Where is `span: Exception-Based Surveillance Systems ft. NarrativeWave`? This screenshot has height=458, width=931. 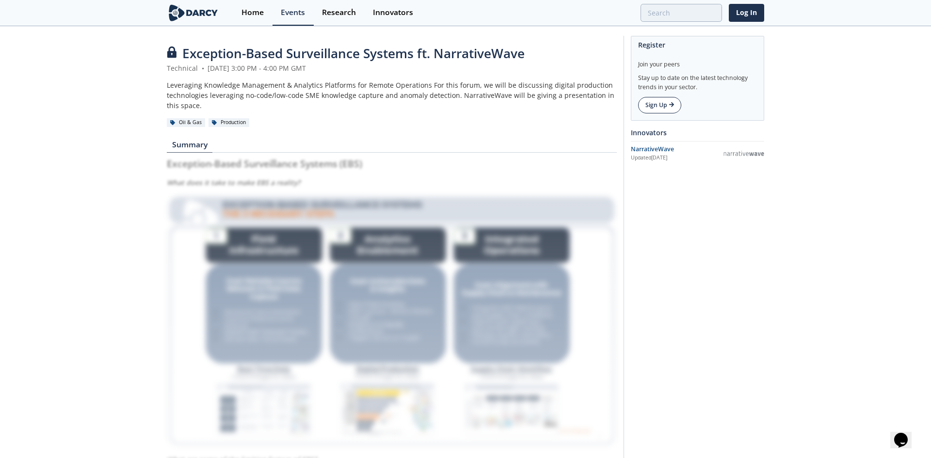
span: Exception-Based Surveillance Systems ft. NarrativeWave is located at coordinates (353, 53).